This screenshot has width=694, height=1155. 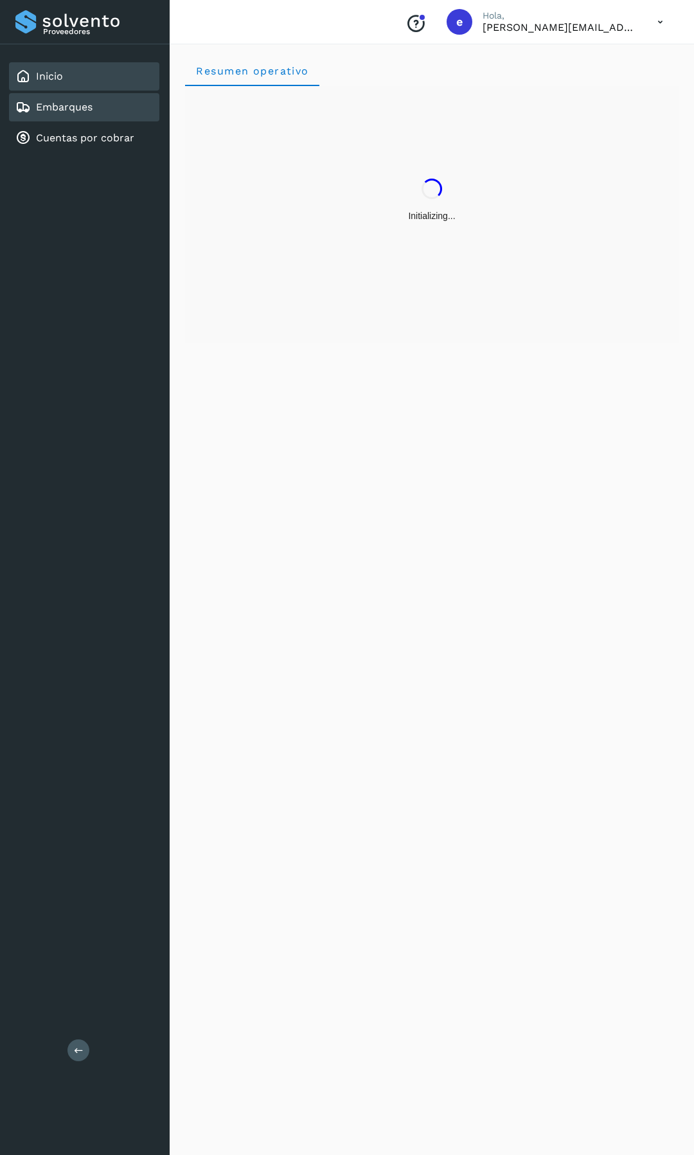 I want to click on div: Inicio, so click(x=84, y=76).